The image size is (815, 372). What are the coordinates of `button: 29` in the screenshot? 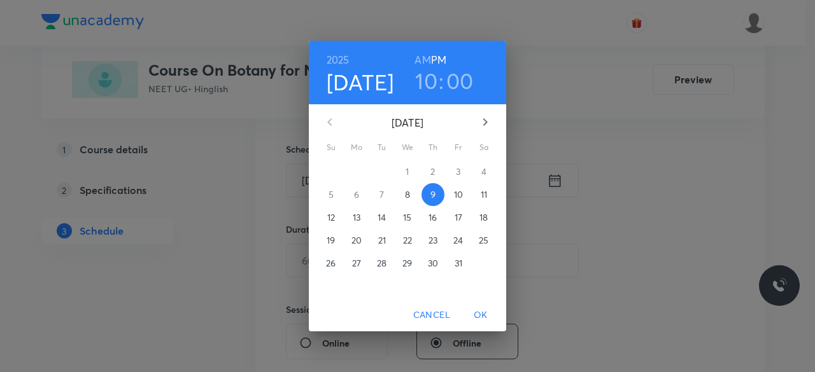 It's located at (408, 264).